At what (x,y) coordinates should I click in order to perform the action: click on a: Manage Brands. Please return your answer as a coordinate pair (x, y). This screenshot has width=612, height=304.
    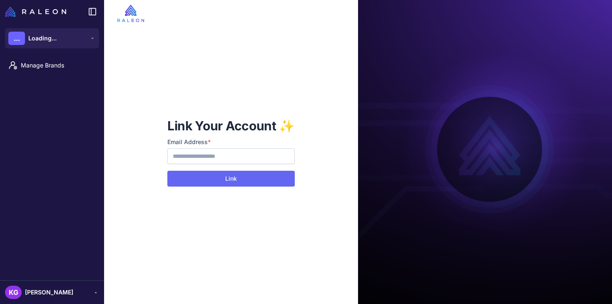
    Looking at the image, I should click on (52, 65).